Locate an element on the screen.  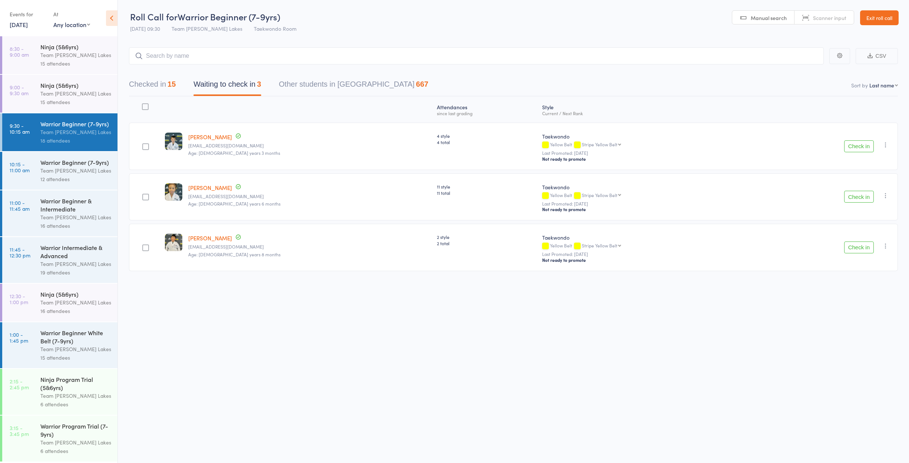
time: 10:15 - 11:00 am is located at coordinates (20, 167).